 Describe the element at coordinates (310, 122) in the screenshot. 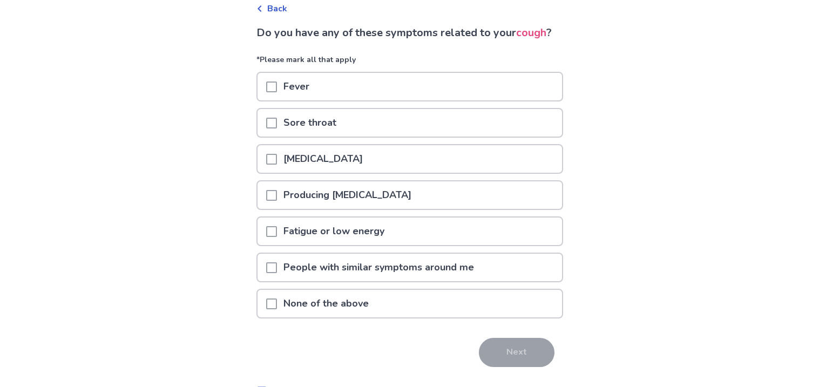

I see `p: Sore throat` at that location.